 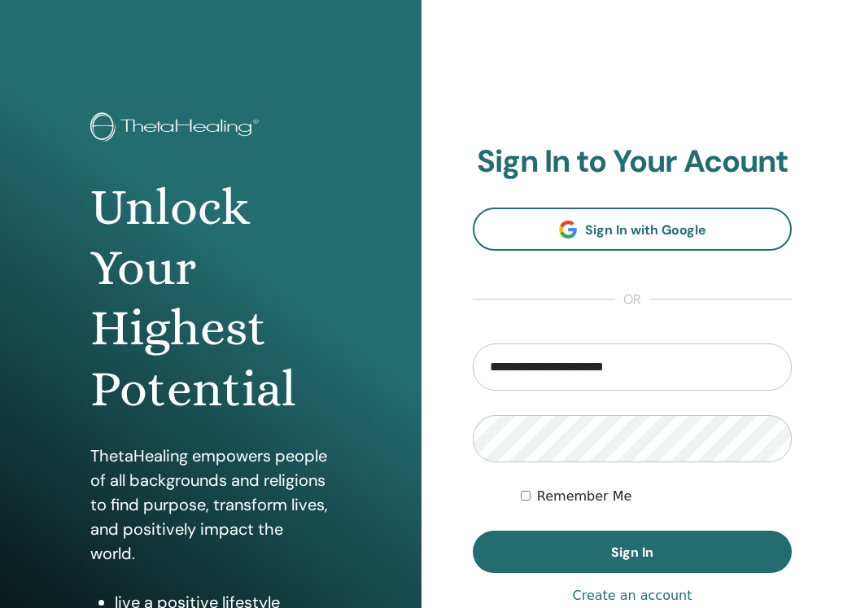 I want to click on h1: Unlock Your Highest Potential, so click(x=210, y=299).